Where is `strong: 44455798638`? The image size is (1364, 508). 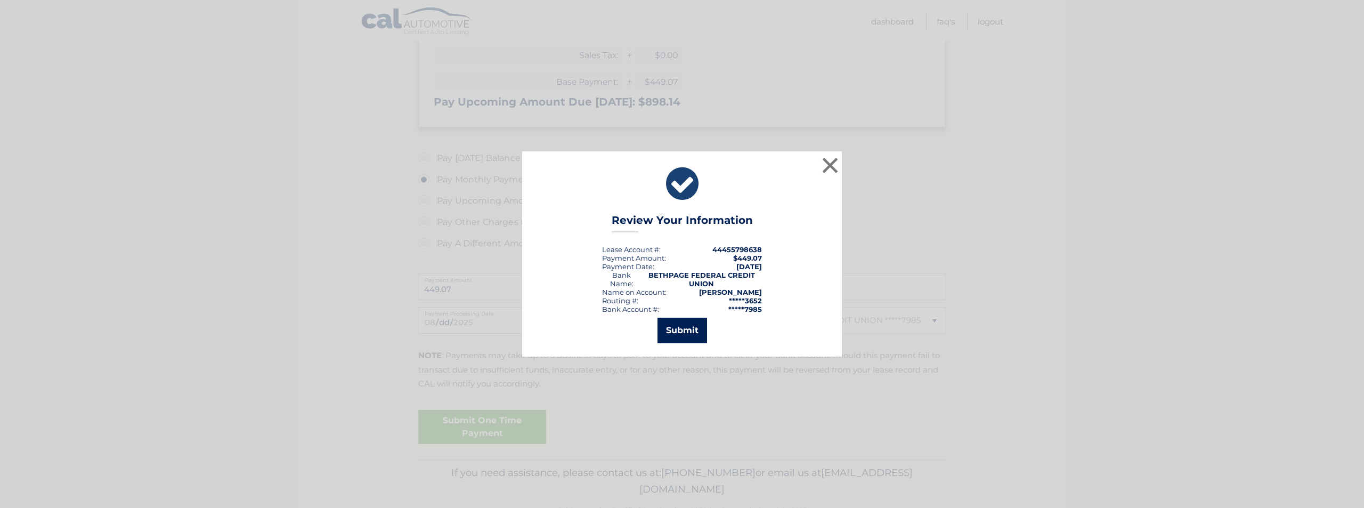 strong: 44455798638 is located at coordinates (737, 249).